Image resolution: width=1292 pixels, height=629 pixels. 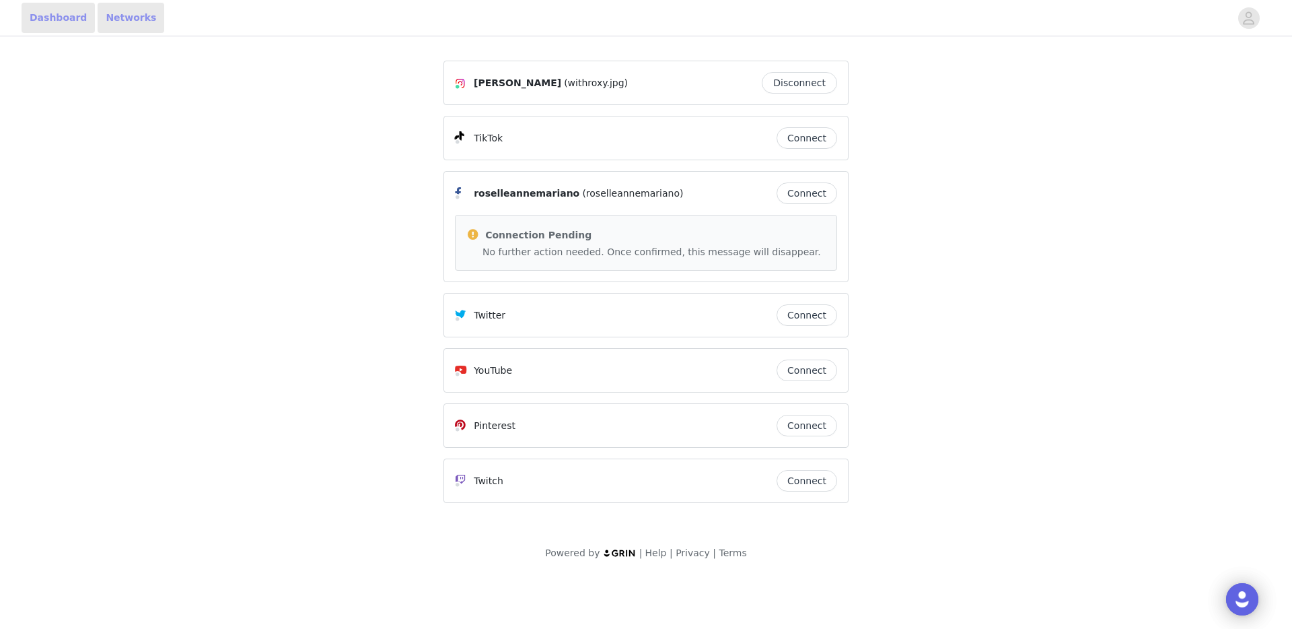 What do you see at coordinates (488, 138) in the screenshot?
I see `p: TikTok` at bounding box center [488, 138].